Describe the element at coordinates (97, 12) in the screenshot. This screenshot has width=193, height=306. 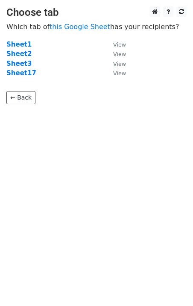
I see `h3: Choose tab` at that location.